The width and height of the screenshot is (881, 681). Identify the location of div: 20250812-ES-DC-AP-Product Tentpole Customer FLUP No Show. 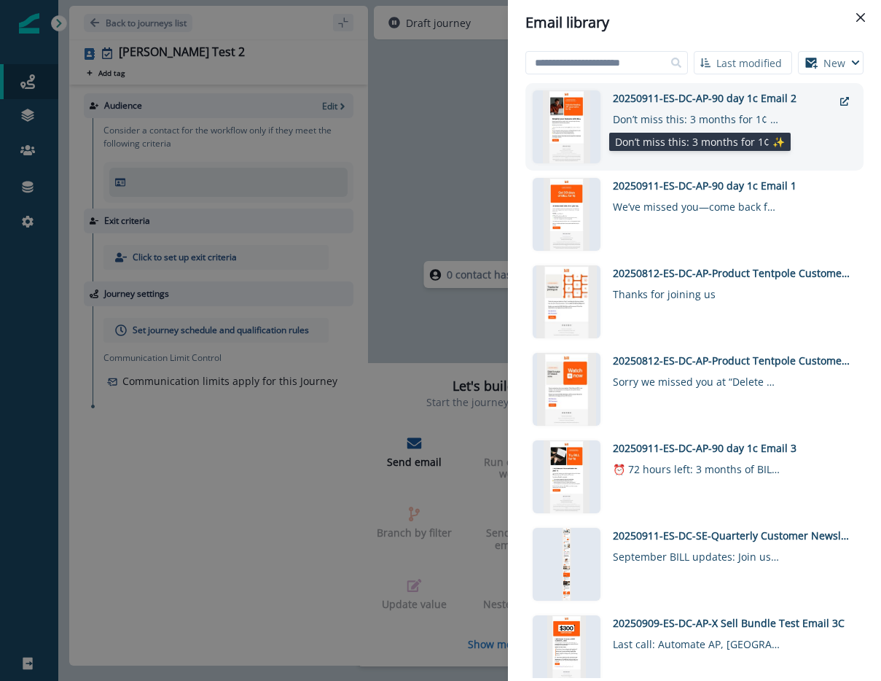
(733, 360).